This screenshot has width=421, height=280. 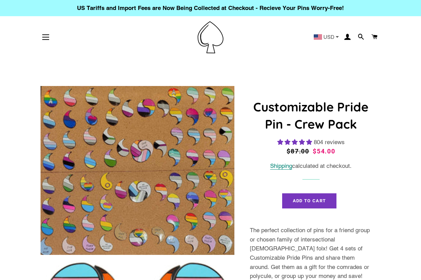 I want to click on a: Shipping, so click(x=281, y=166).